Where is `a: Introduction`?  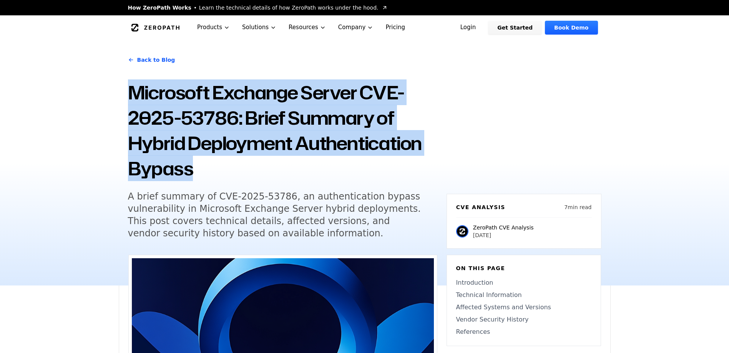
a: Introduction is located at coordinates (524, 283).